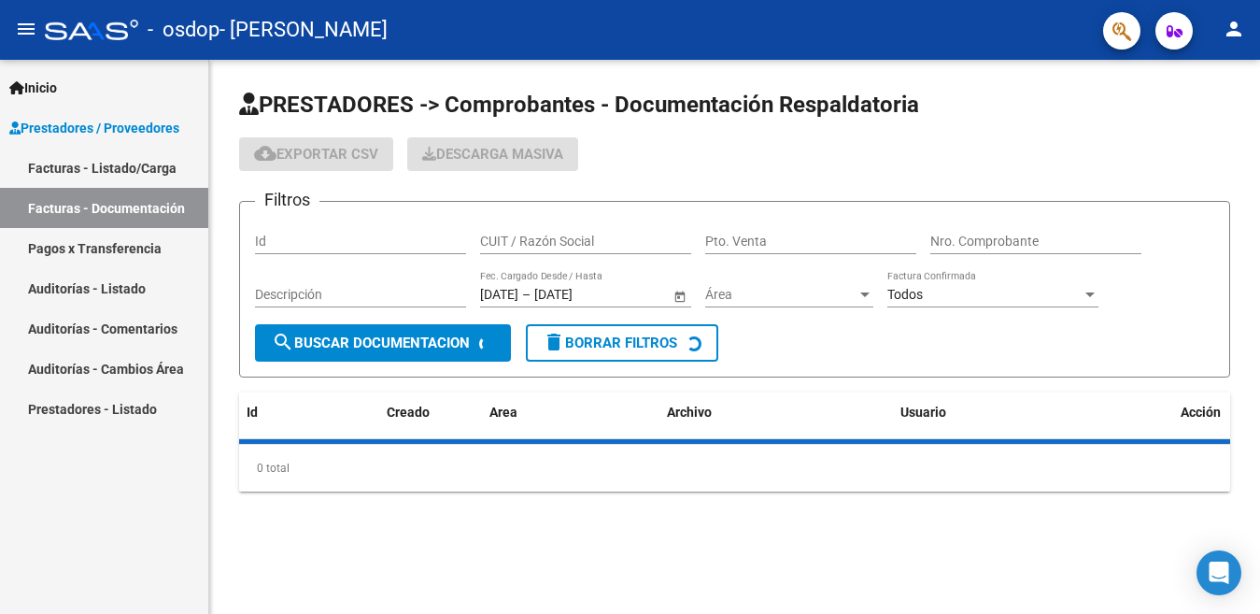 This screenshot has height=614, width=1260. I want to click on span: Acción, so click(1200, 412).